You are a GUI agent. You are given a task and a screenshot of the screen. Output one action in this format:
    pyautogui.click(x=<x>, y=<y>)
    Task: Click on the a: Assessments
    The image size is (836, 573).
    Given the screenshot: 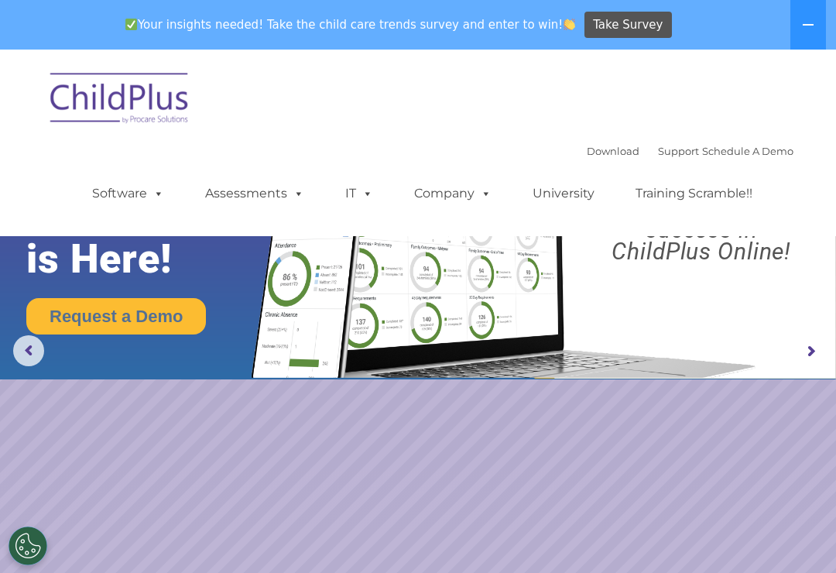 What is the action you would take?
    pyautogui.click(x=255, y=194)
    